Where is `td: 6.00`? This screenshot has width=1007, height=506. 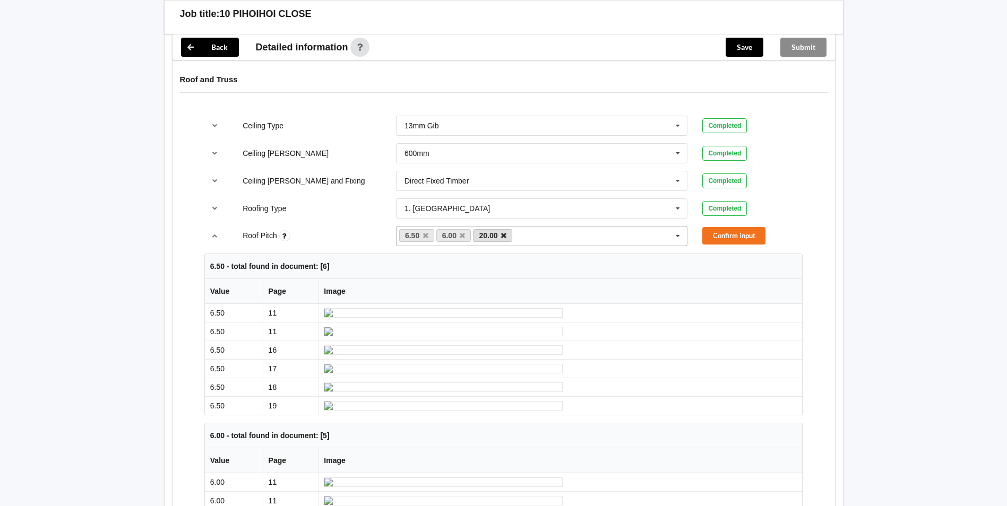
td: 6.00 is located at coordinates (234, 482).